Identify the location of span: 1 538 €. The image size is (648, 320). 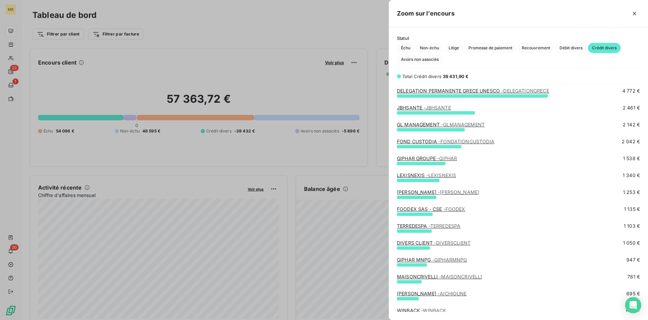
(632, 158).